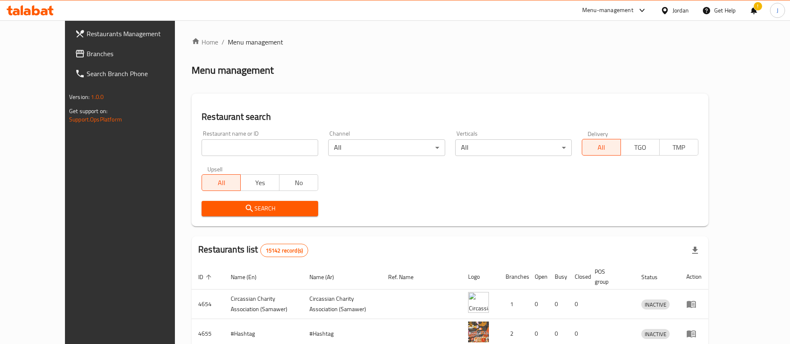 The width and height of the screenshot is (790, 344). I want to click on button: No, so click(298, 183).